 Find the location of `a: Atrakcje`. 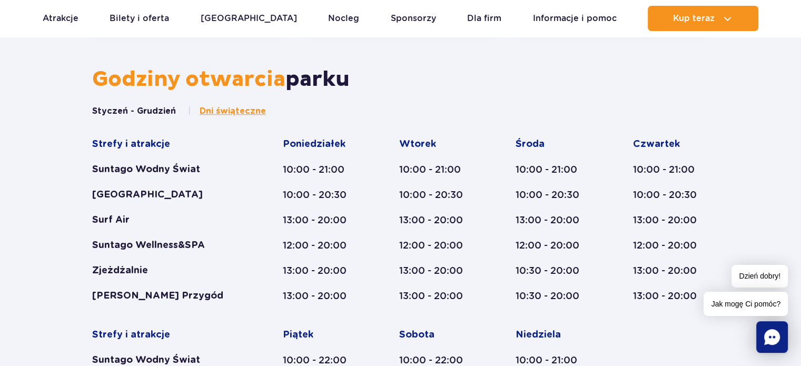

a: Atrakcje is located at coordinates (61, 18).